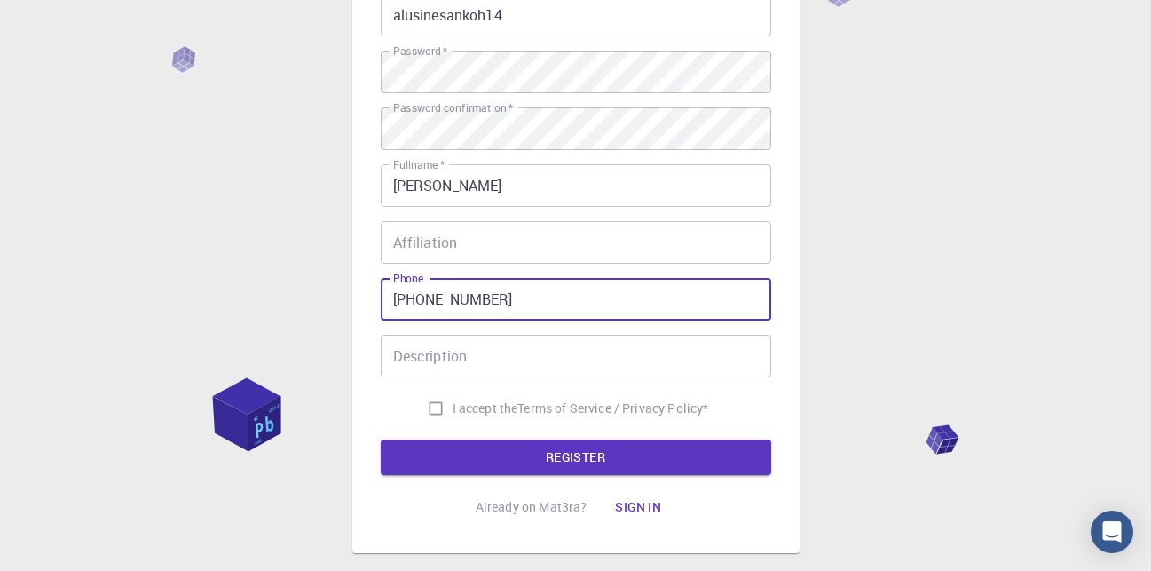 The height and width of the screenshot is (571, 1151). I want to click on label: Phone, so click(408, 278).